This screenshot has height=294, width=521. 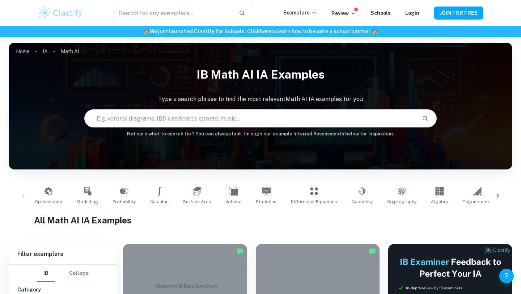 I want to click on input: E.g. voronoi diagrams, IBD candidates spread, music..., so click(x=250, y=118).